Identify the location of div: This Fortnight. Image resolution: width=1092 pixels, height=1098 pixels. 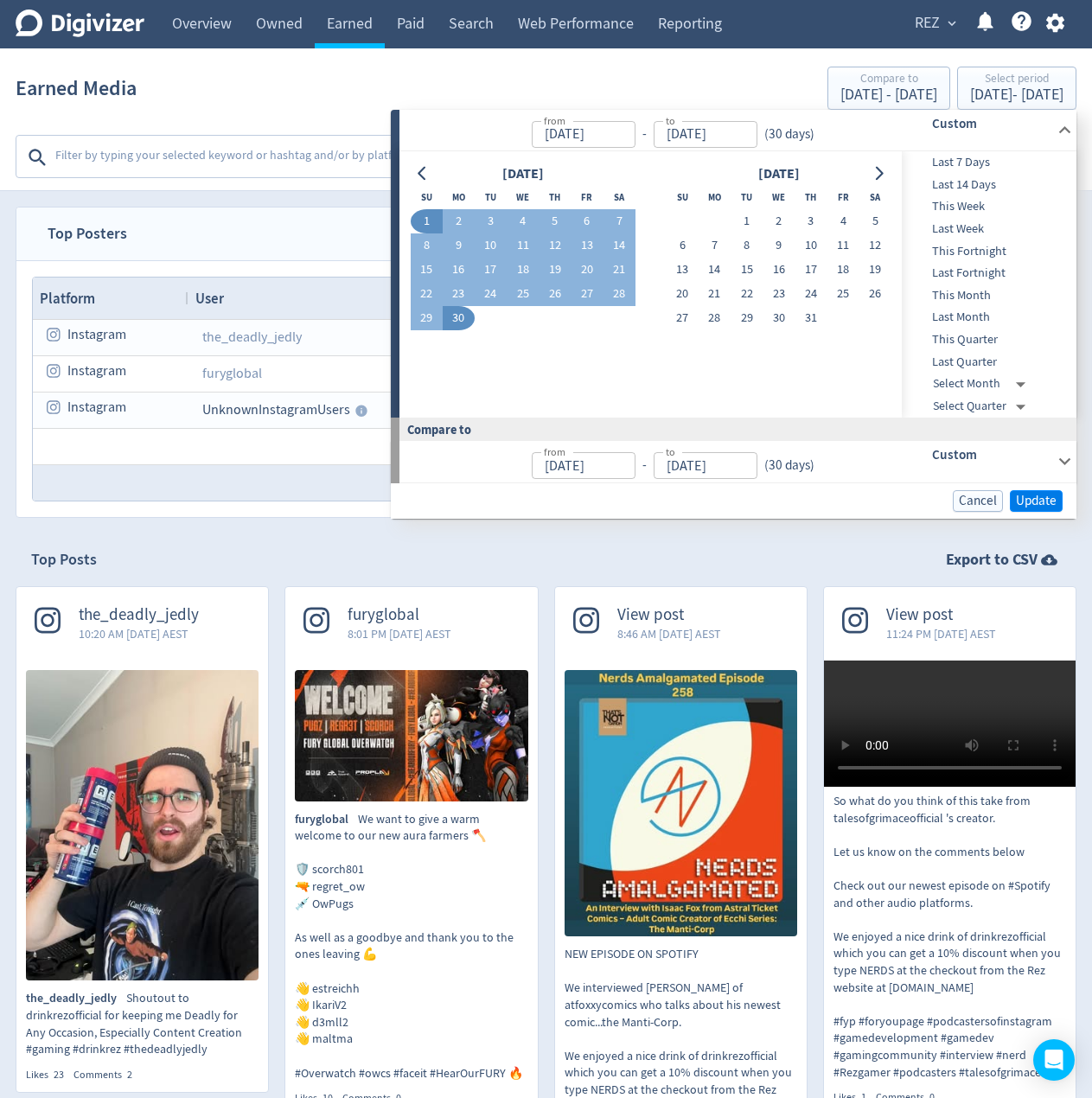
(988, 252).